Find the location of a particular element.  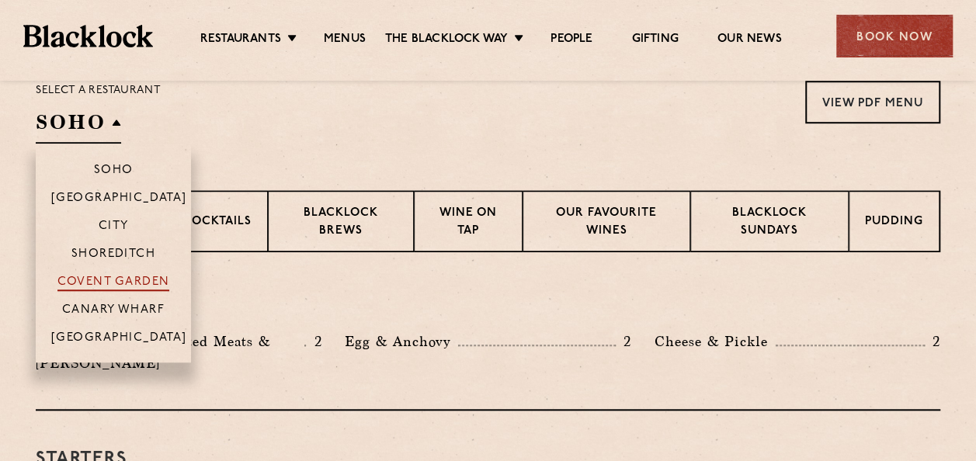

p: Select a restaurant is located at coordinates (98, 91).